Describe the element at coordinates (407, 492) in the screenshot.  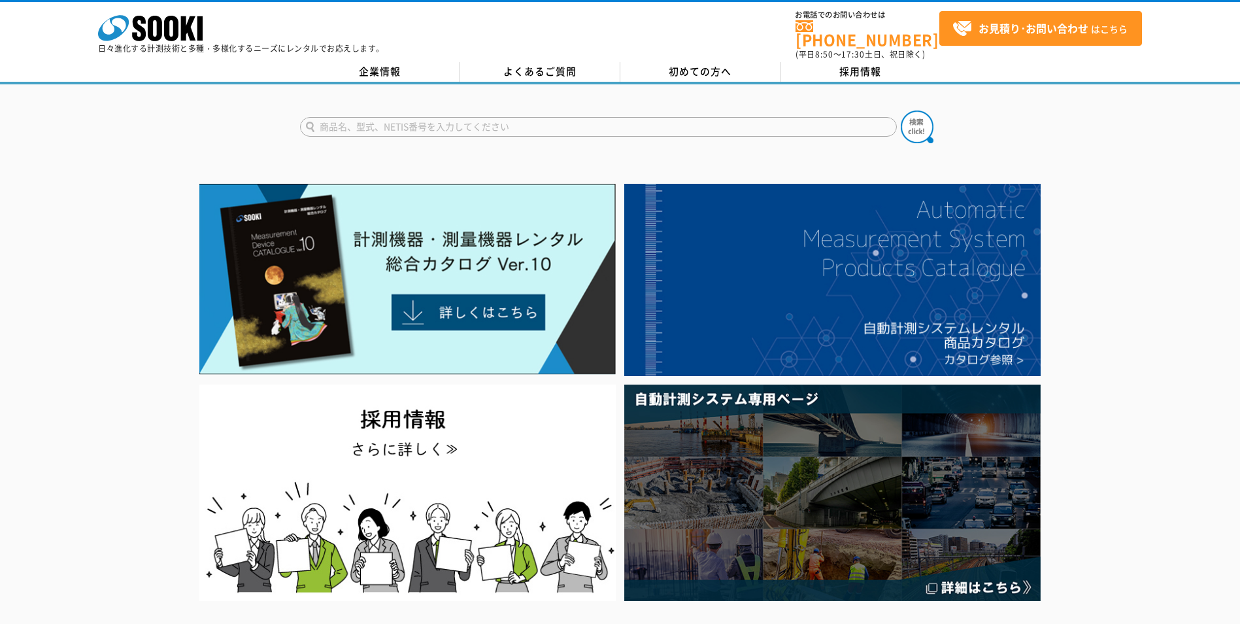
I see `img: SOOKI recruit` at that location.